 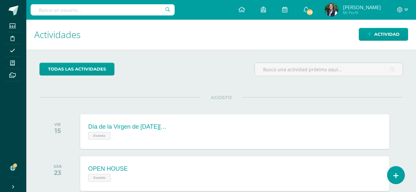 What do you see at coordinates (77, 69) in the screenshot?
I see `a: todas las Actividades` at bounding box center [77, 69].